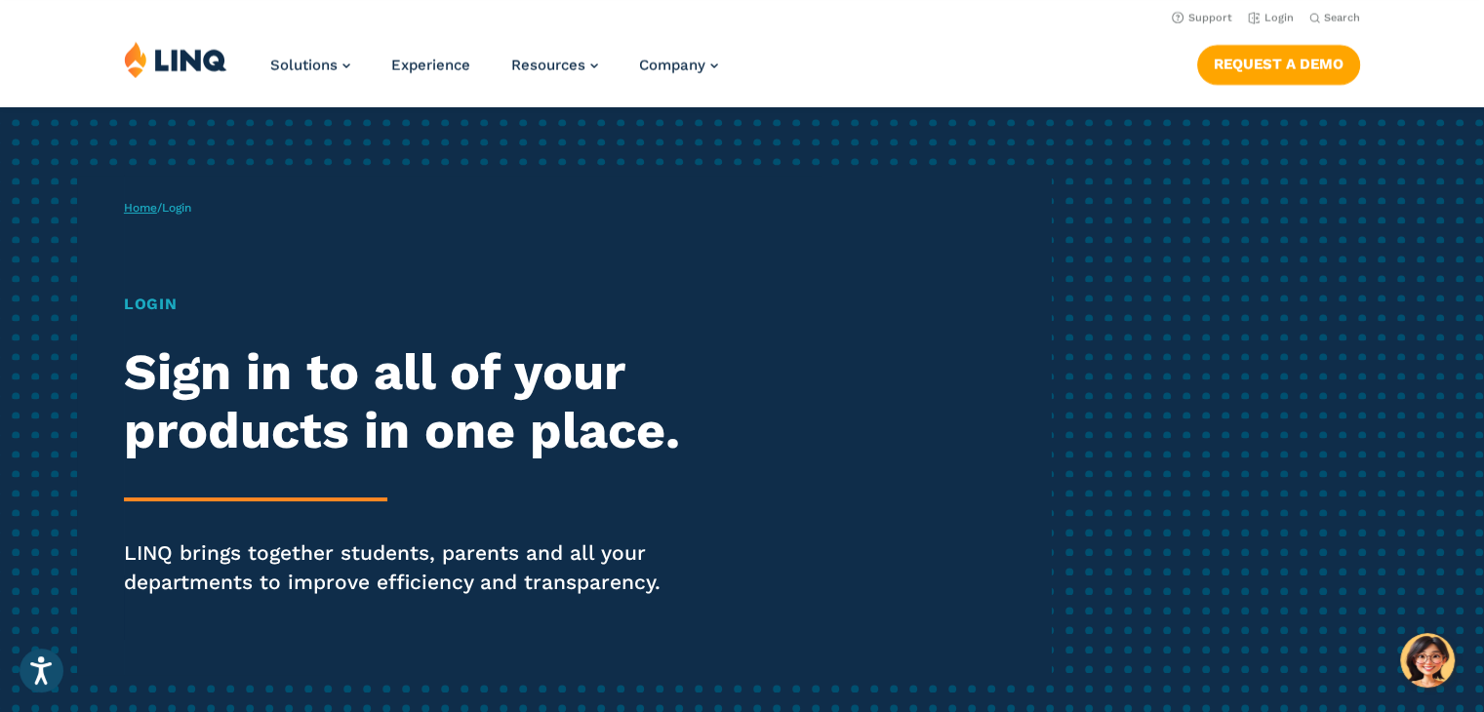 The image size is (1484, 712). Describe the element at coordinates (1278, 64) in the screenshot. I see `a: Request a Demo` at that location.